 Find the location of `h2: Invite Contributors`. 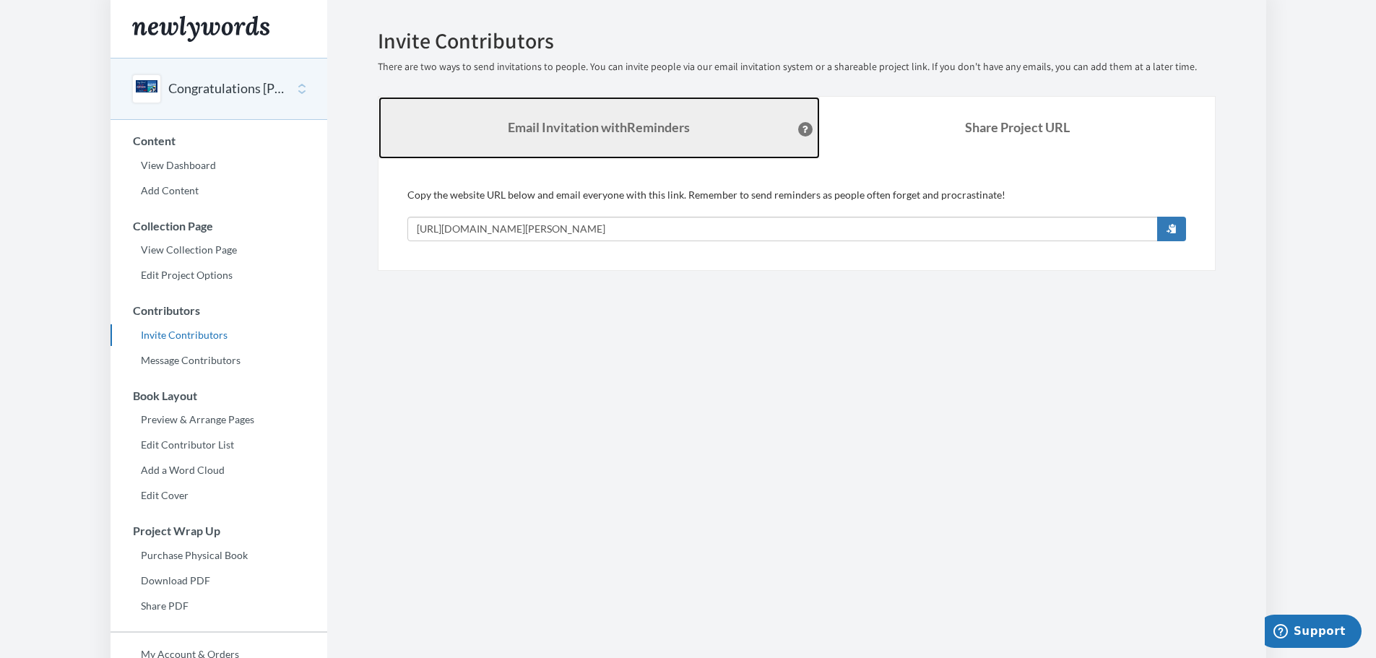

h2: Invite Contributors is located at coordinates (797, 40).